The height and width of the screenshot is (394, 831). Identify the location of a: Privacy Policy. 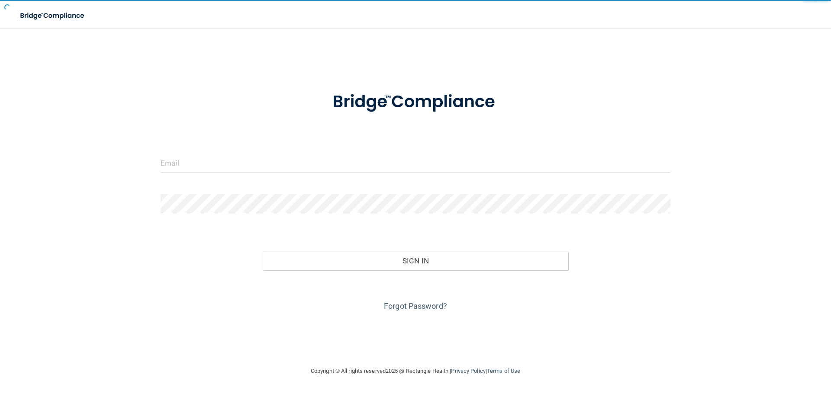
(468, 371).